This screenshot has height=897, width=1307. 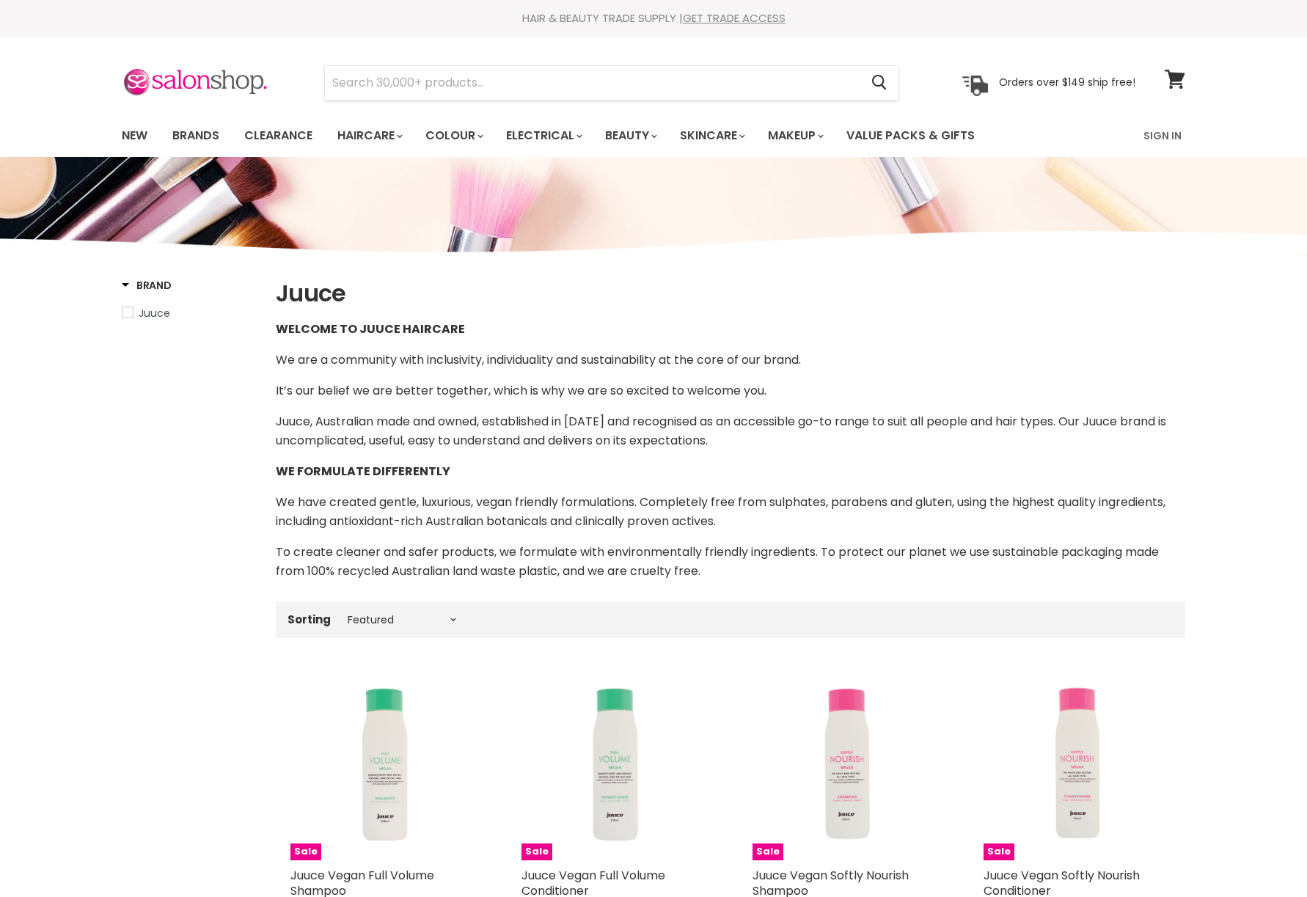 I want to click on p: We are a community with inclusivity, individuality and sustainability at the core of our brand., so click(x=730, y=360).